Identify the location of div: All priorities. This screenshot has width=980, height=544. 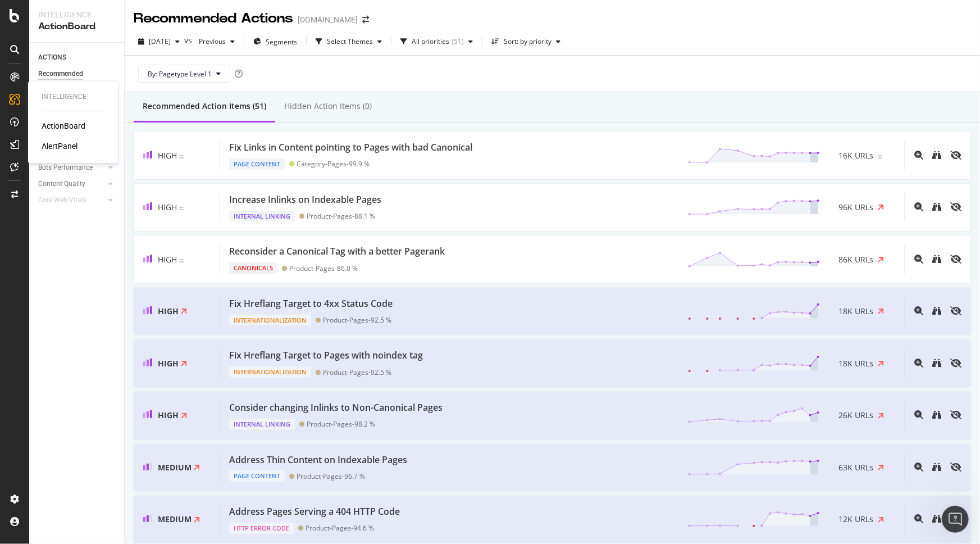
(430, 42).